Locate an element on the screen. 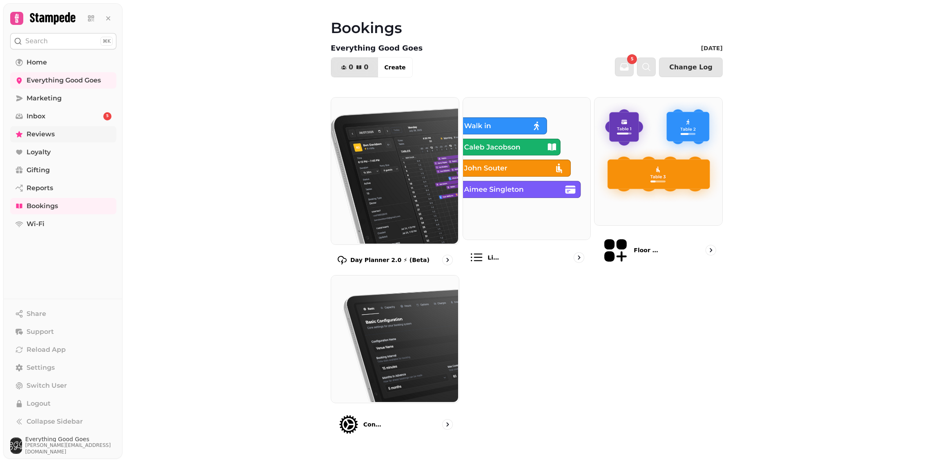 This screenshot has height=462, width=926. a: Day Planner 2.0 ⚡ (Beta)Day Planner 2.0 ⚡ (Beta) is located at coordinates (395, 184).